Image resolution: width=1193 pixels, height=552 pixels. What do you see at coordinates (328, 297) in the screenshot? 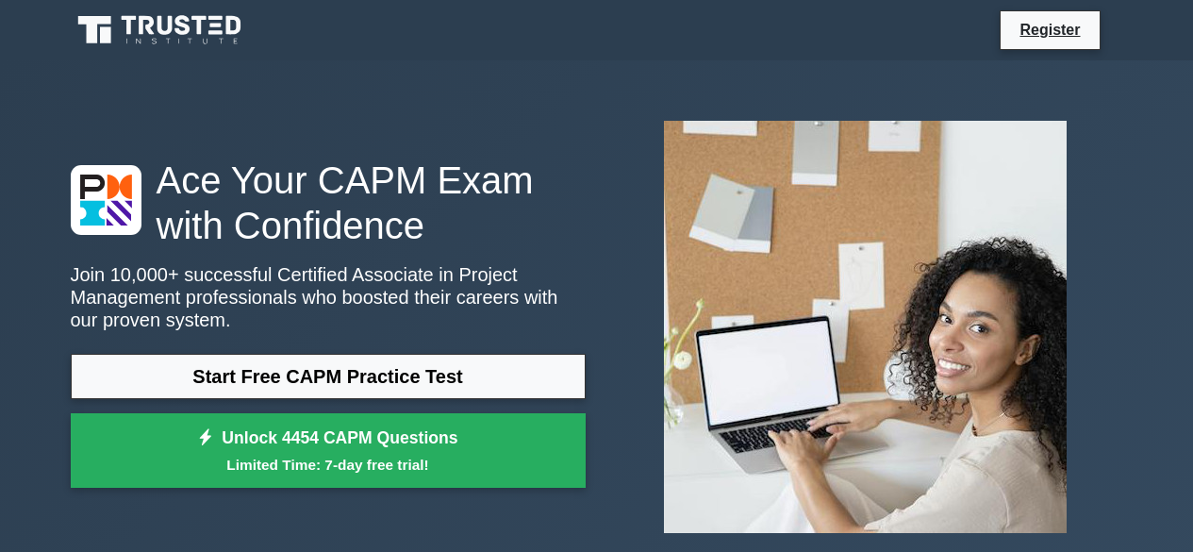
I see `p: Join 10,000+ successful Certified Associate in Project Management professionals who boosted their...` at bounding box center [328, 297].